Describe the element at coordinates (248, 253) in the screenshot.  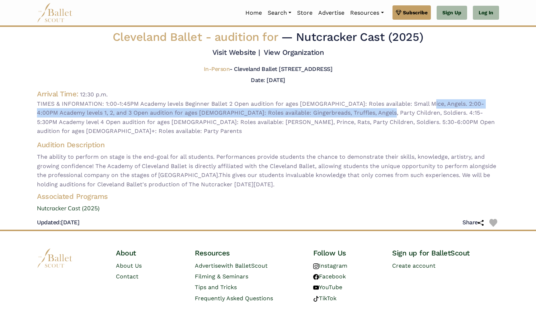
I see `h4: Resources` at that location.